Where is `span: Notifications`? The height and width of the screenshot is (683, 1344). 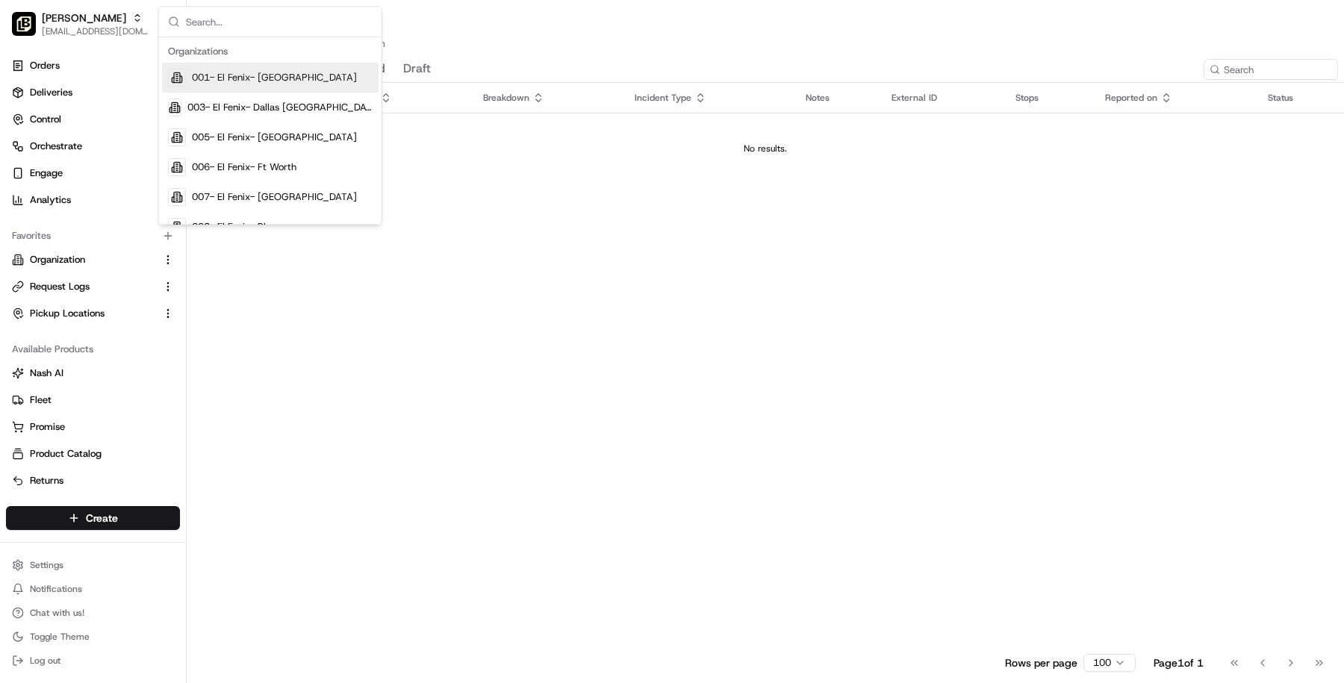 span: Notifications is located at coordinates (56, 589).